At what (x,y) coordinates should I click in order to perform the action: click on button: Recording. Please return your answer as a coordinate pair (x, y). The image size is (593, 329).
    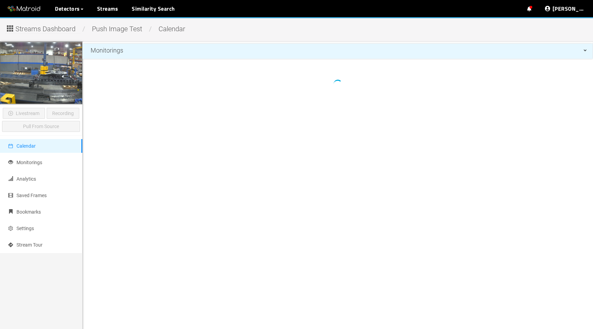
    Looking at the image, I should click on (63, 113).